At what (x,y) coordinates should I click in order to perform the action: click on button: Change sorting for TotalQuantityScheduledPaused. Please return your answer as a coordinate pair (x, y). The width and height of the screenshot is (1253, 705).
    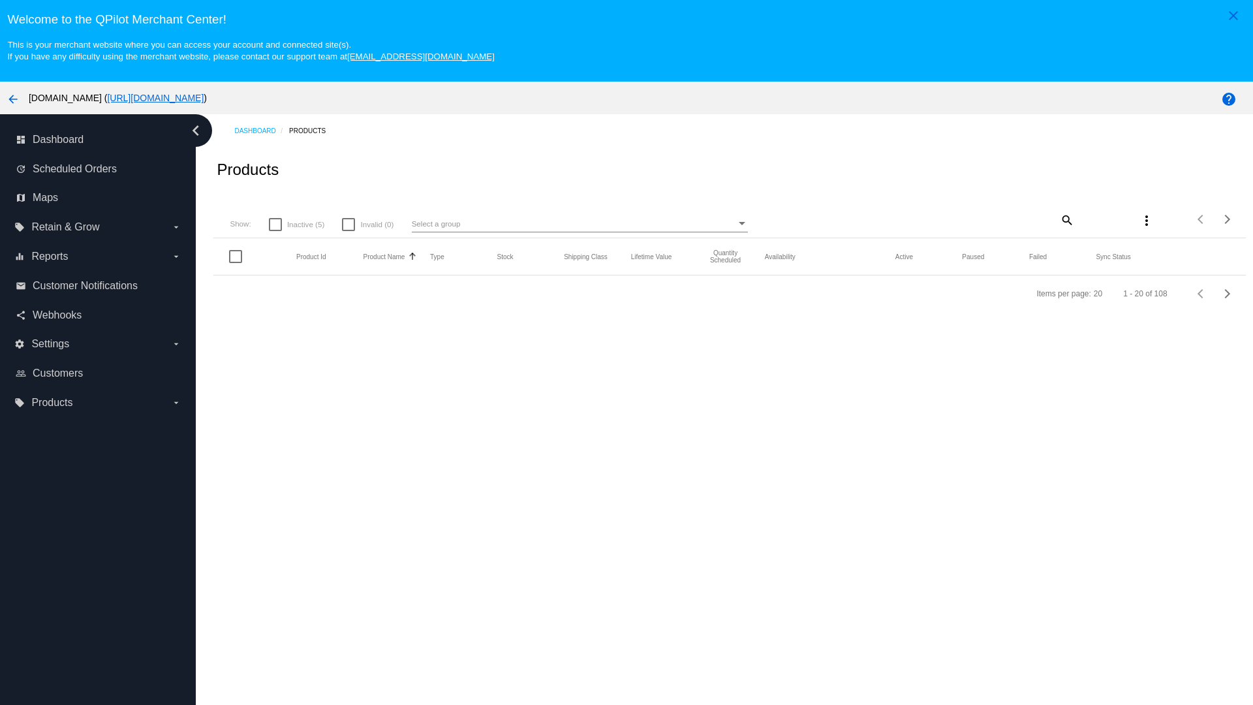
    Looking at the image, I should click on (973, 257).